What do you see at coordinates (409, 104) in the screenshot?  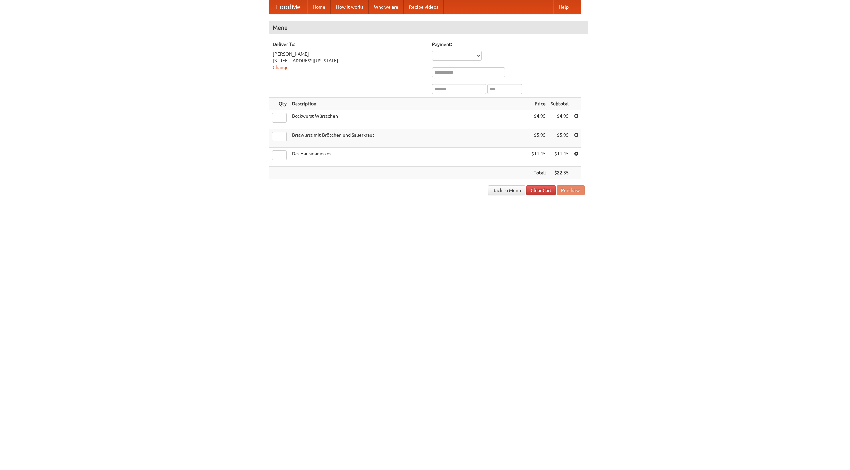 I see `th: Description` at bounding box center [409, 104].